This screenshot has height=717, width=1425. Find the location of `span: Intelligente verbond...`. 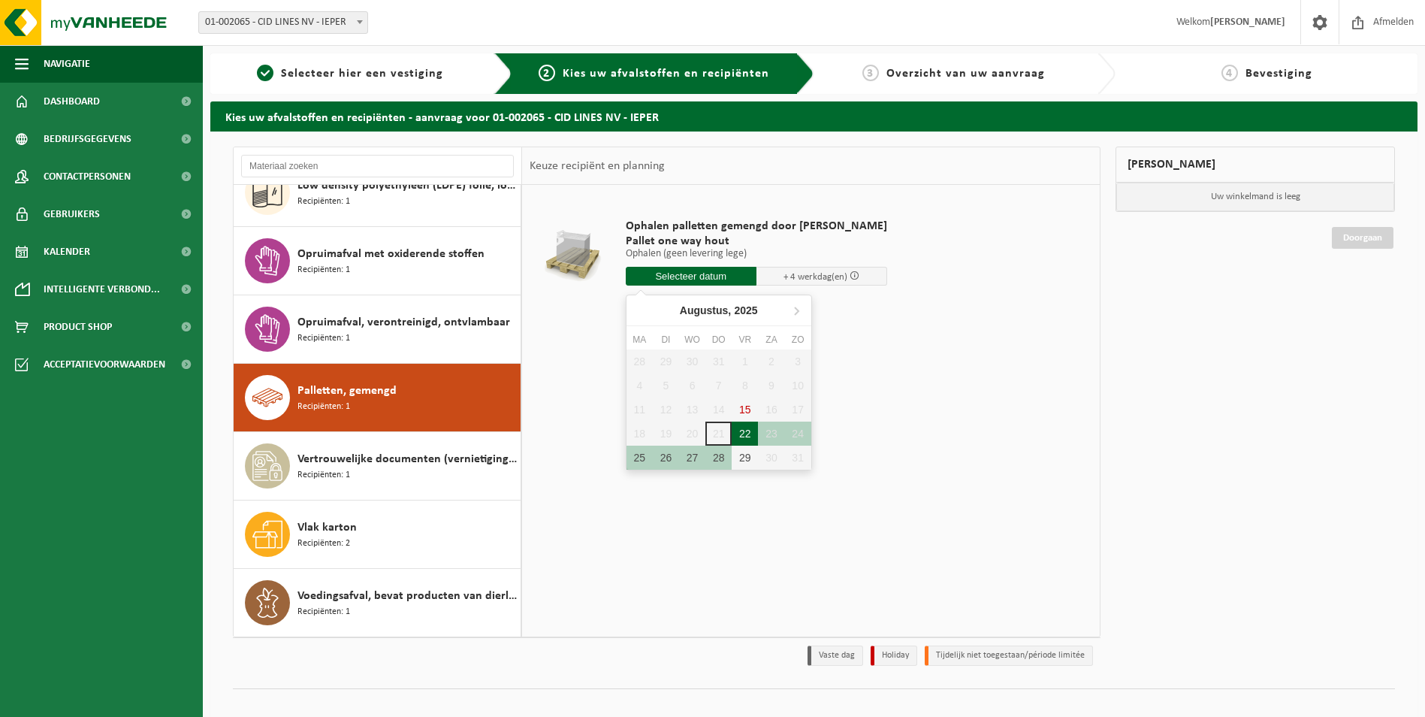

span: Intelligente verbond... is located at coordinates (101, 289).